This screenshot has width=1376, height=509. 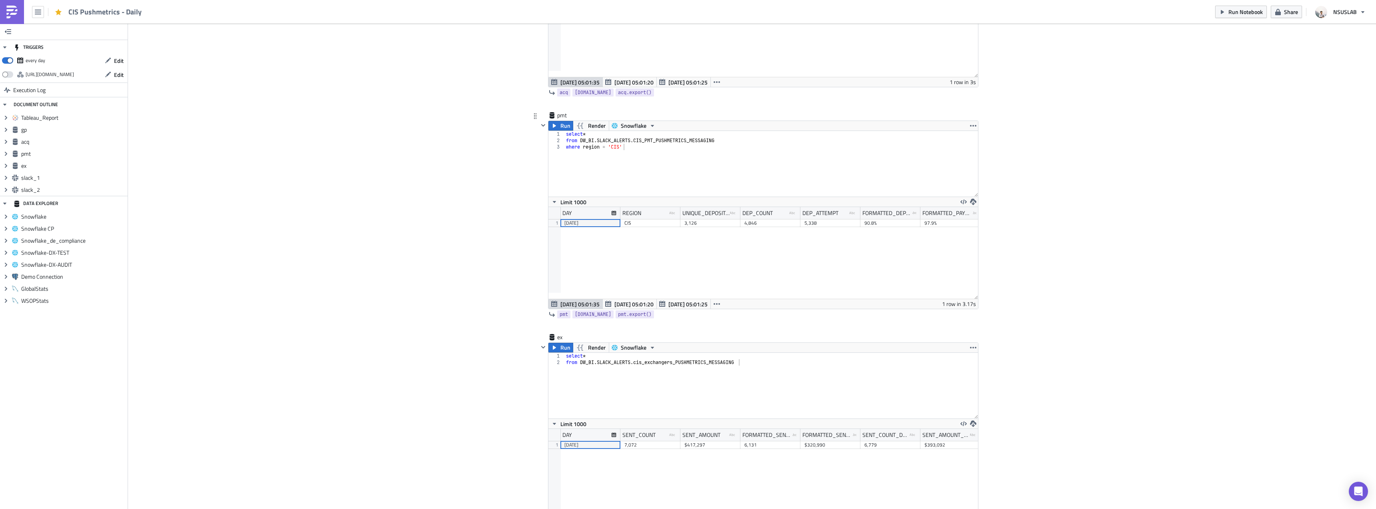 I want to click on div: 7,072, so click(x=651, y=445).